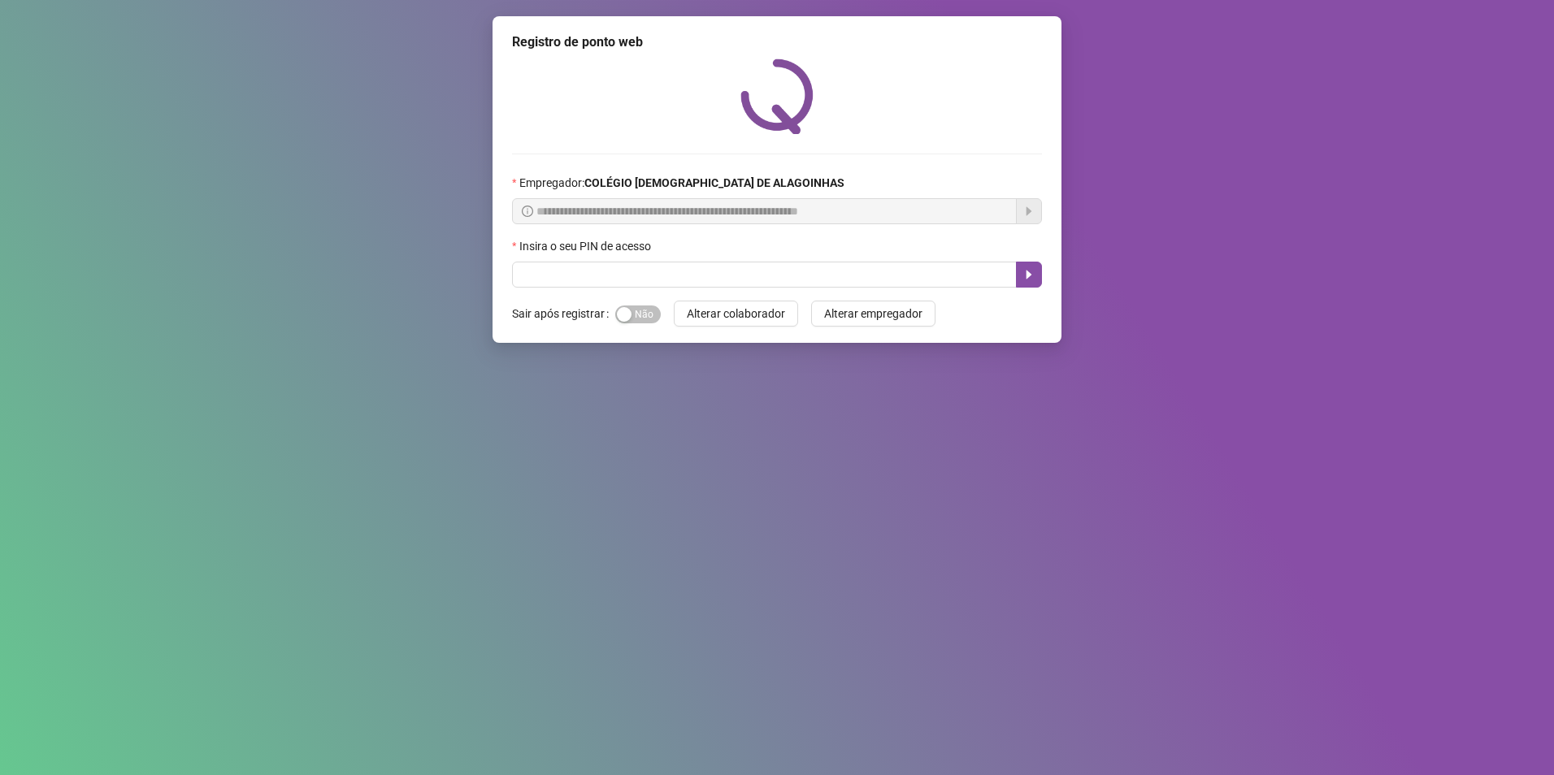 The height and width of the screenshot is (775, 1554). I want to click on span: Alterar empregador, so click(873, 314).